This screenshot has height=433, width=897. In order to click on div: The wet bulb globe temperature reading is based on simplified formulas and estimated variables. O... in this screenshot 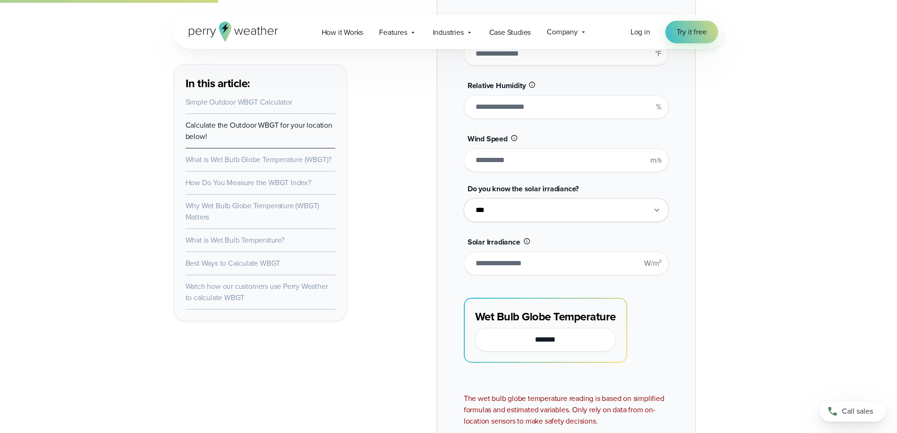, I will do `click(566, 410)`.